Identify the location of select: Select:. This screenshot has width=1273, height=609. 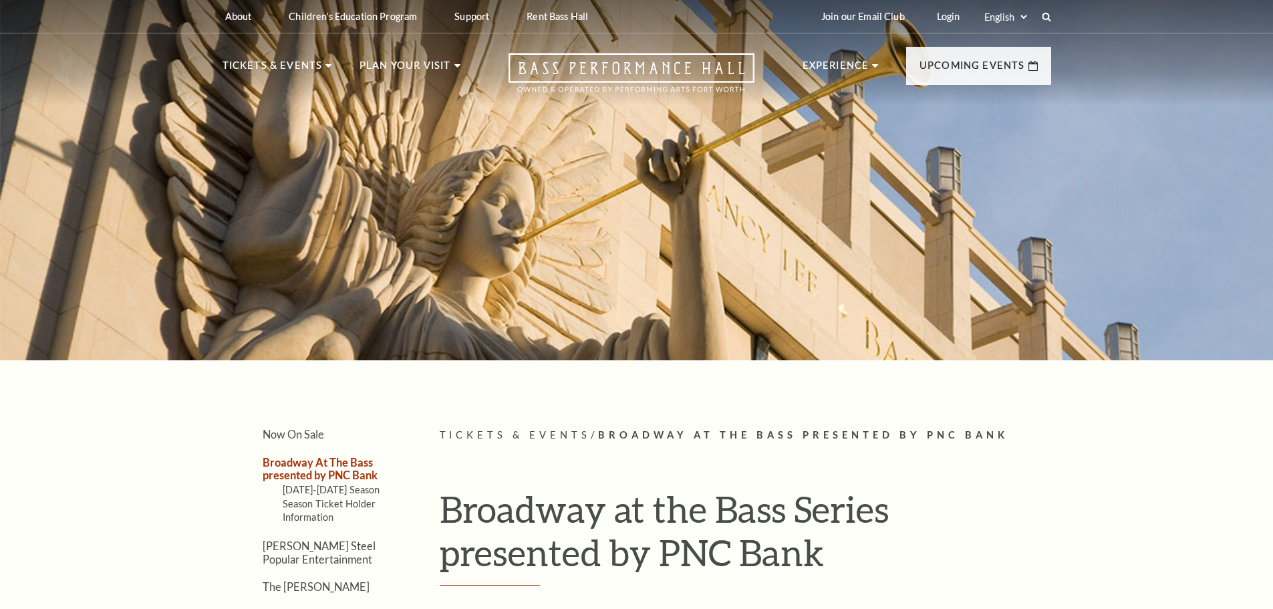
(1005, 17).